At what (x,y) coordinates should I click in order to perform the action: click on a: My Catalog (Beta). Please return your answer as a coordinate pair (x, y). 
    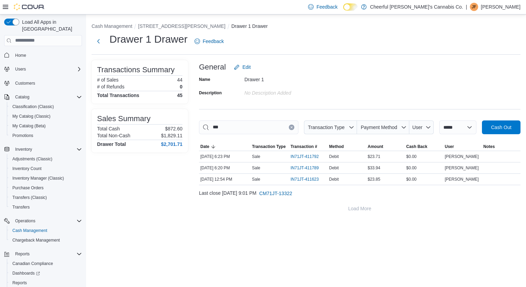
    Looking at the image, I should click on (29, 126).